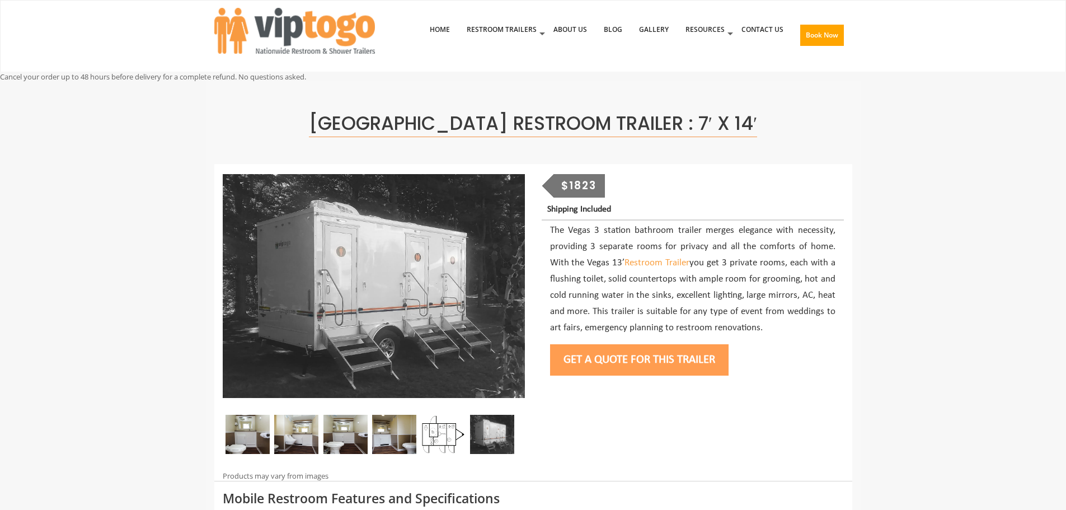  I want to click on div: $1823, so click(579, 186).